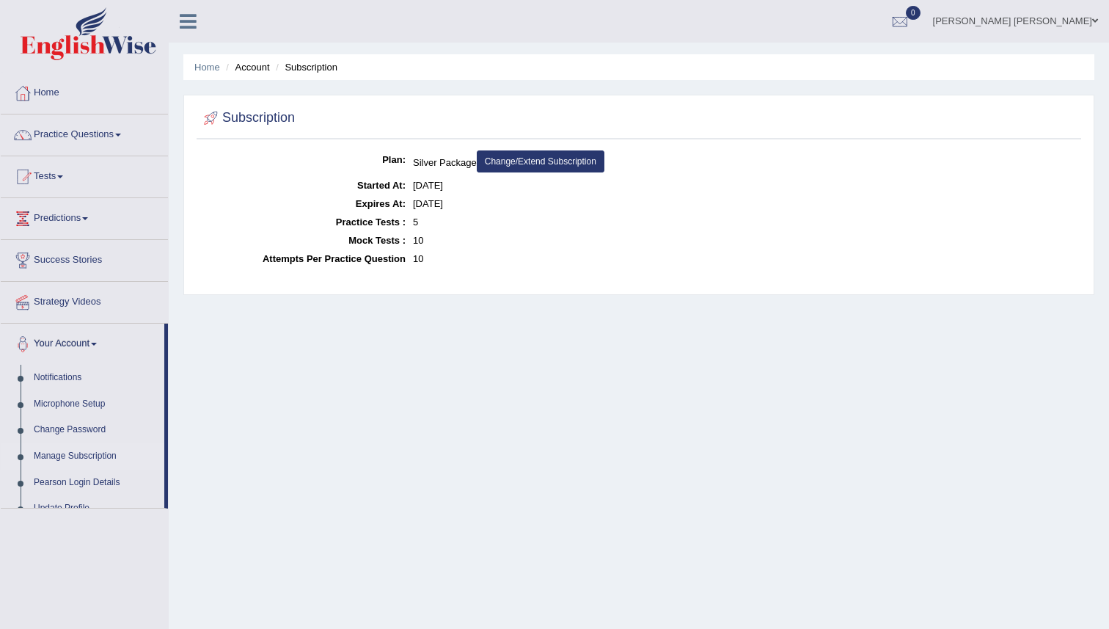 The width and height of the screenshot is (1109, 629). Describe the element at coordinates (84, 216) in the screenshot. I see `a: Predictions` at that location.